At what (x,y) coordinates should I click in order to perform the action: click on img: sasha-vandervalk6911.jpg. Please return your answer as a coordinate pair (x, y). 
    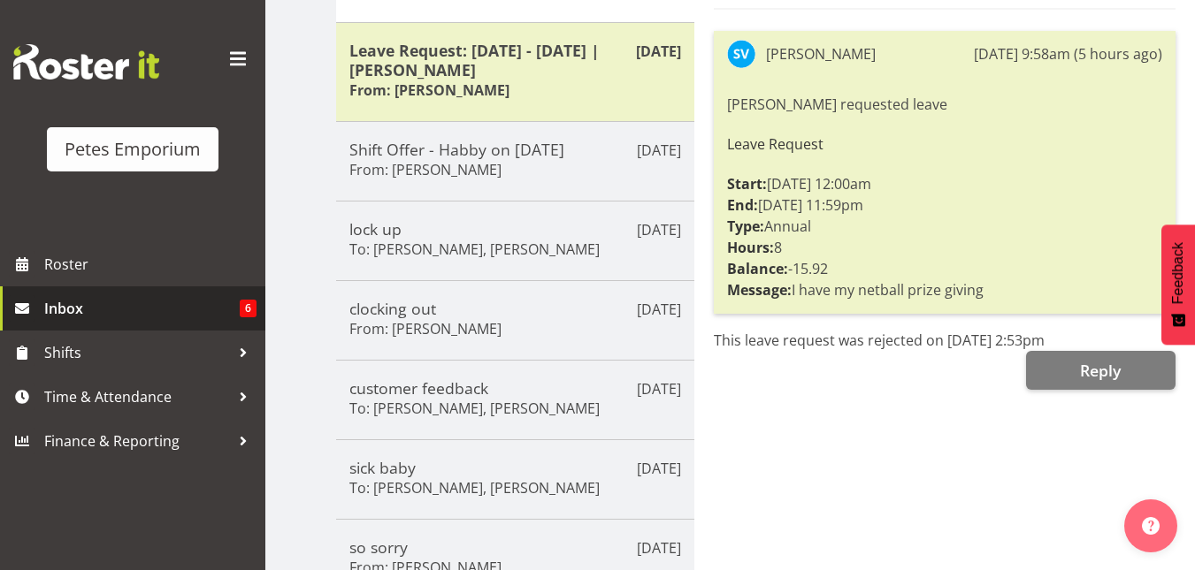
    Looking at the image, I should click on (741, 54).